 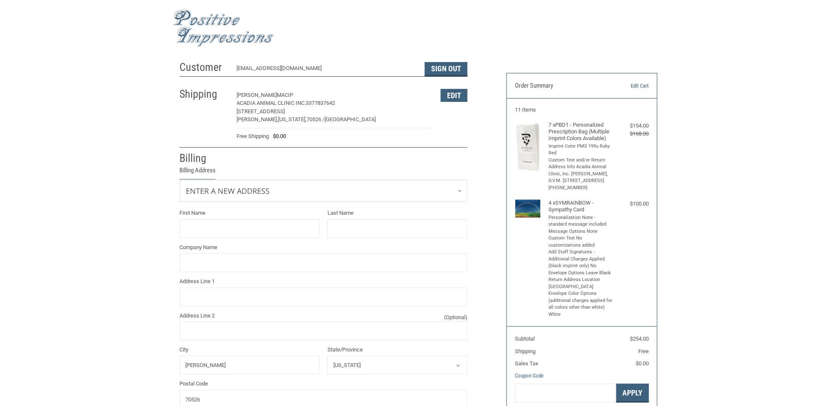 I want to click on a: Coupon Code, so click(x=530, y=375).